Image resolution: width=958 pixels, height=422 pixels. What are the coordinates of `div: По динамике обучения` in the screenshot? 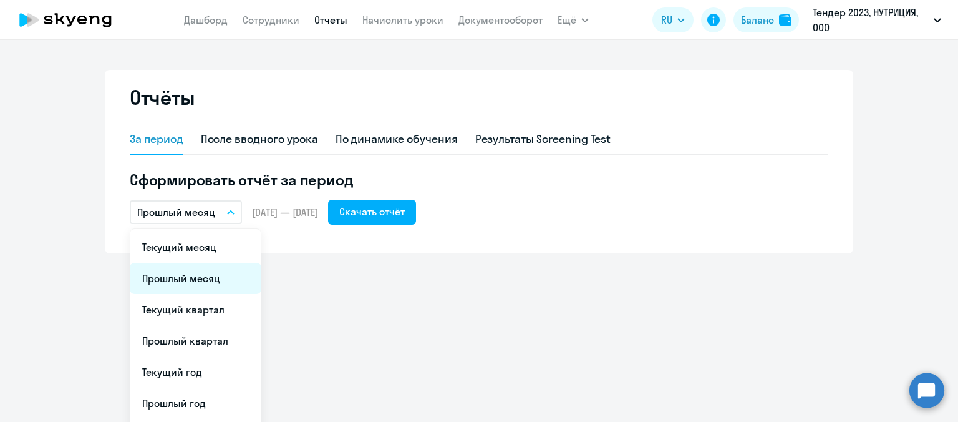 It's located at (397, 139).